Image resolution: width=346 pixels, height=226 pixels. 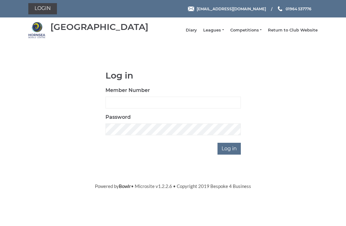 I want to click on label: Password, so click(x=118, y=117).